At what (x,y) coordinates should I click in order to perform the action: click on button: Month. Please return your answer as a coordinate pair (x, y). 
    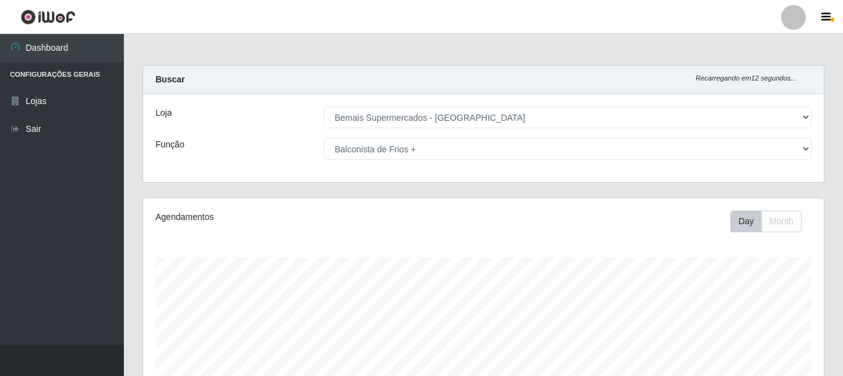
    Looking at the image, I should click on (781, 221).